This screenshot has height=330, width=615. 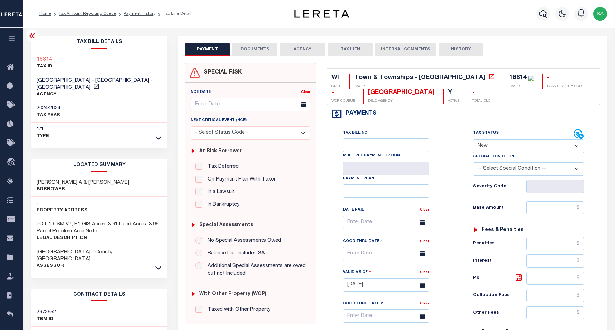 What do you see at coordinates (99, 95) in the screenshot?
I see `p: AGENCY` at bounding box center [99, 95].